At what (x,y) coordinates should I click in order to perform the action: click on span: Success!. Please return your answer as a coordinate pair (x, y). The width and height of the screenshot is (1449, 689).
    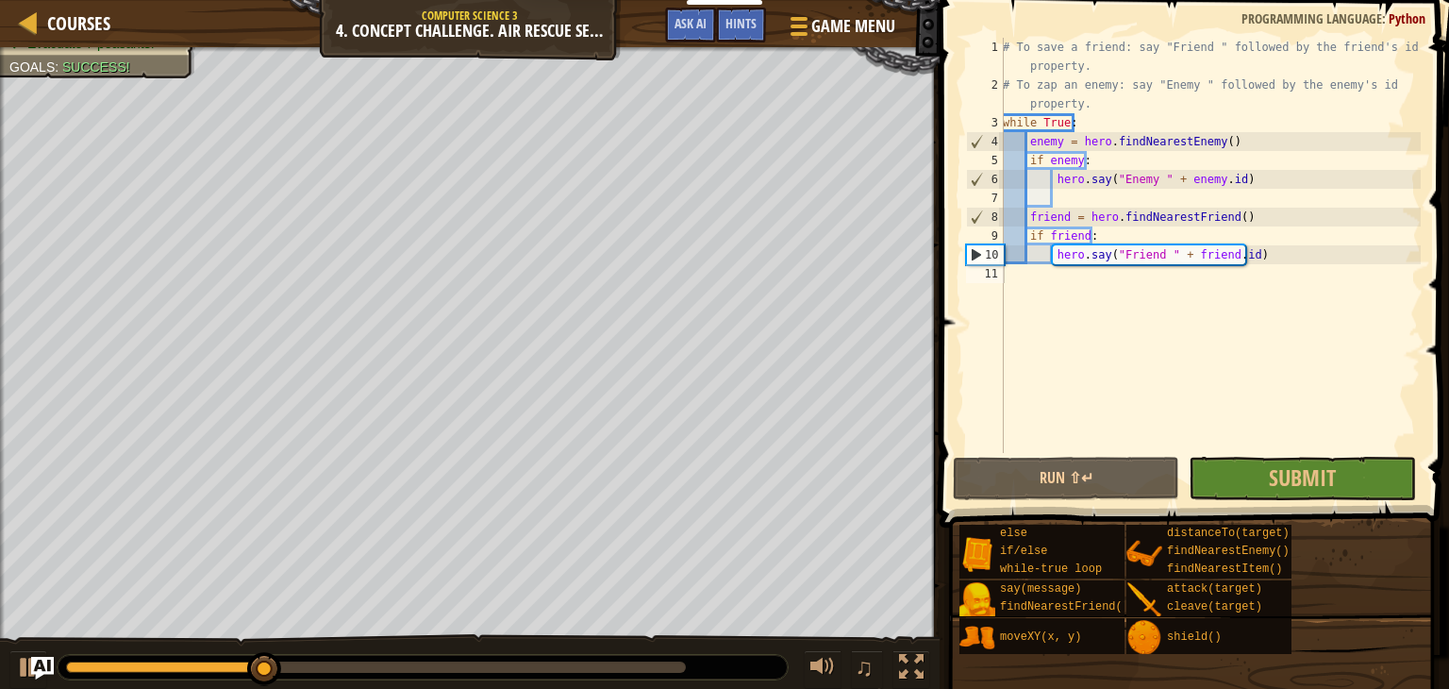
    Looking at the image, I should click on (96, 67).